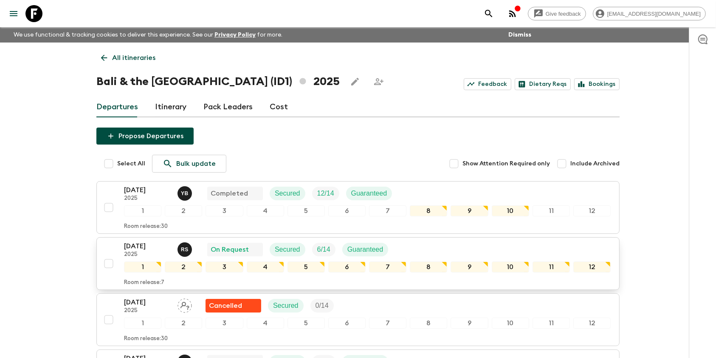  What do you see at coordinates (543, 84) in the screenshot?
I see `a: Dietary Reqs` at bounding box center [543, 84].